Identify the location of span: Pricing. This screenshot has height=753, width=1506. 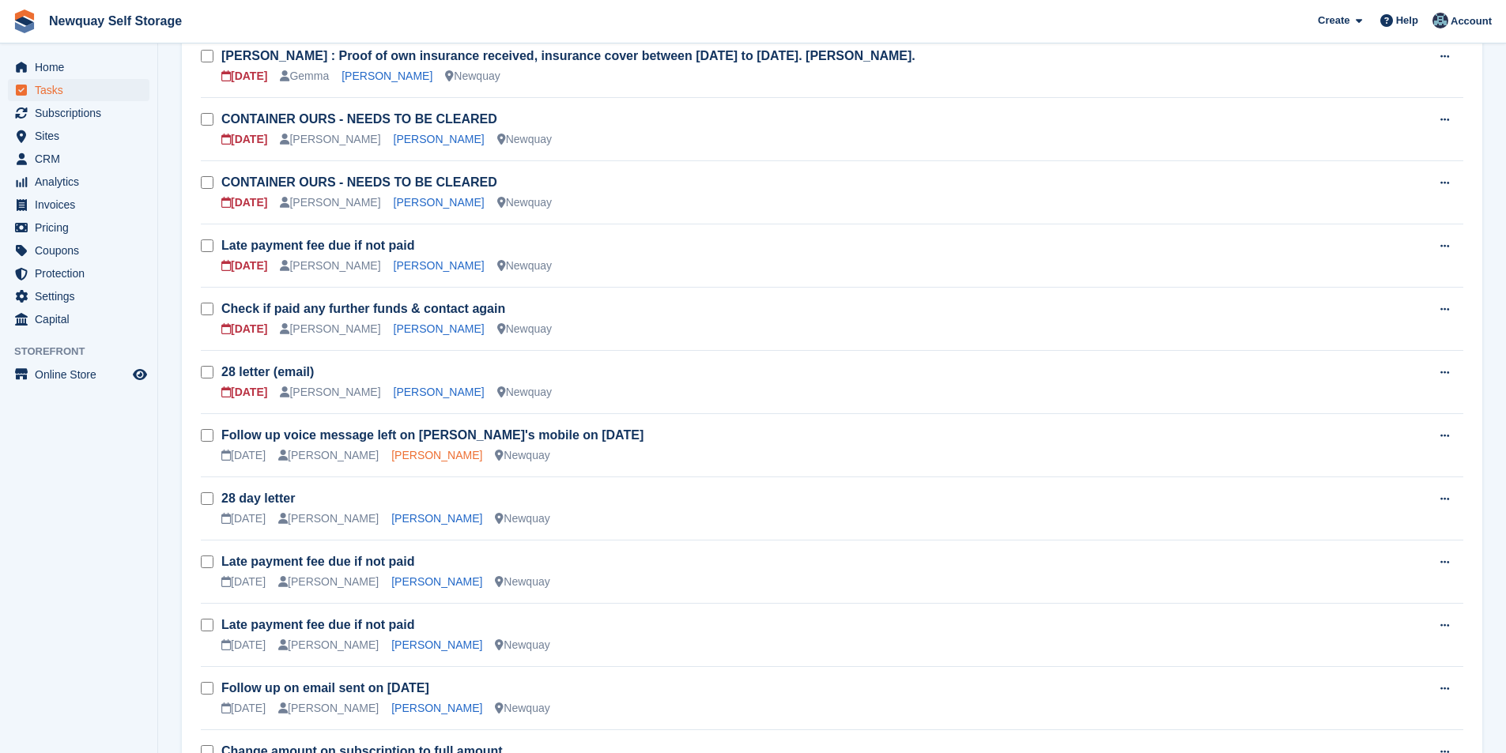
(82, 228).